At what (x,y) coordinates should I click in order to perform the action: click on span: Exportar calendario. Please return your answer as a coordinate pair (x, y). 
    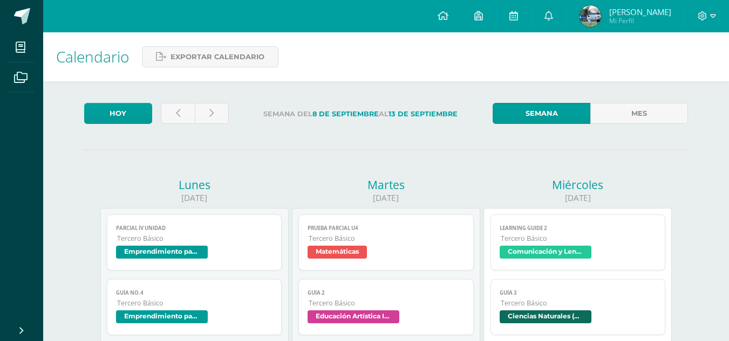
    Looking at the image, I should click on (217, 57).